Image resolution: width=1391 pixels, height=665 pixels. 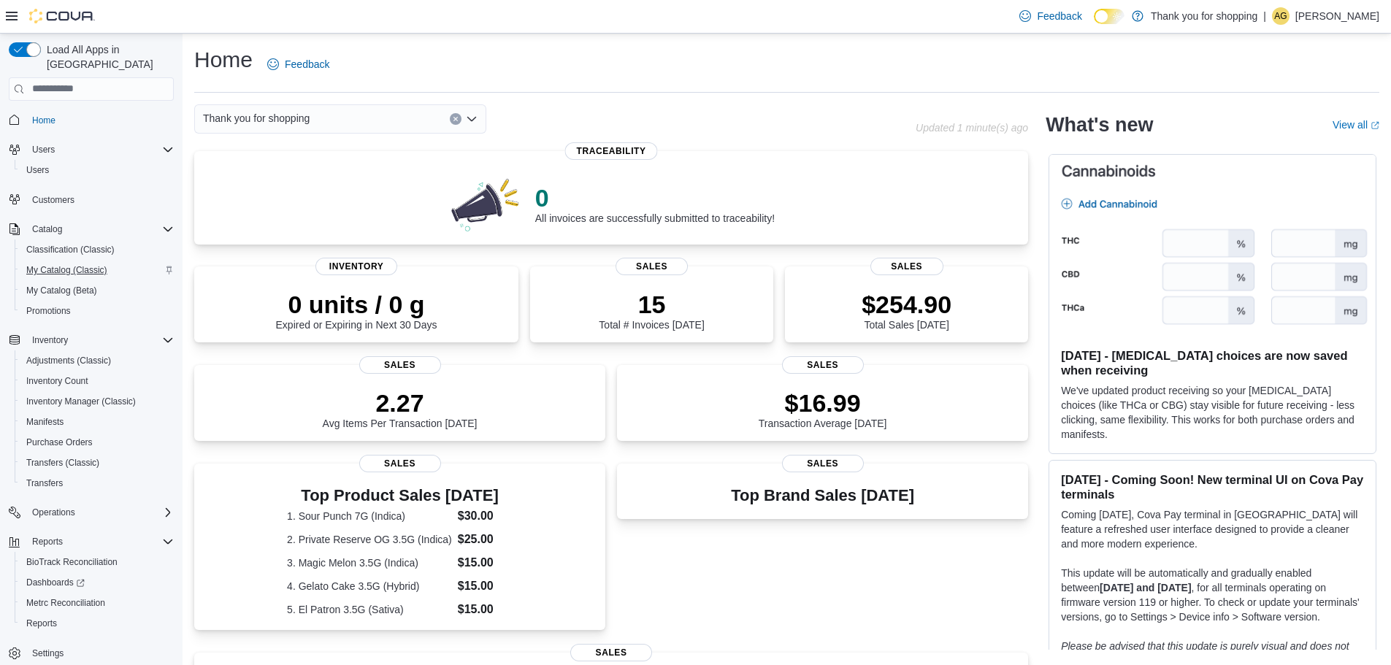 I want to click on button: Adjustments (Classic), so click(x=97, y=361).